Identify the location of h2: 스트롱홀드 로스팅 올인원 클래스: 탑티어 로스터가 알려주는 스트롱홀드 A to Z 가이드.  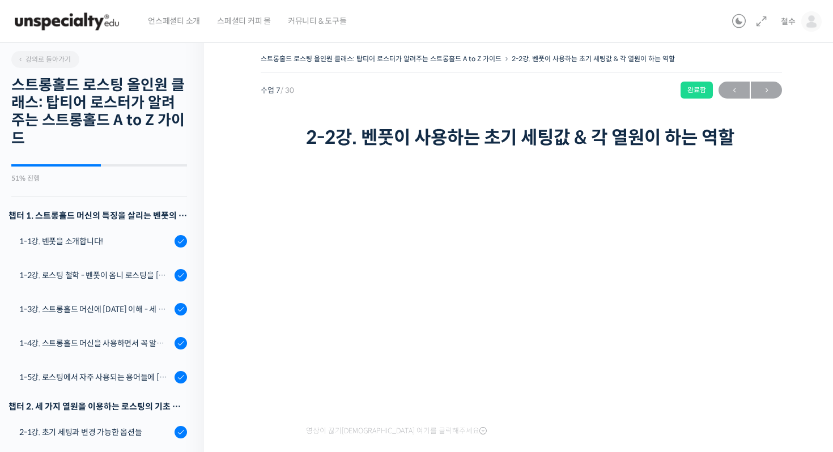
(99, 112).